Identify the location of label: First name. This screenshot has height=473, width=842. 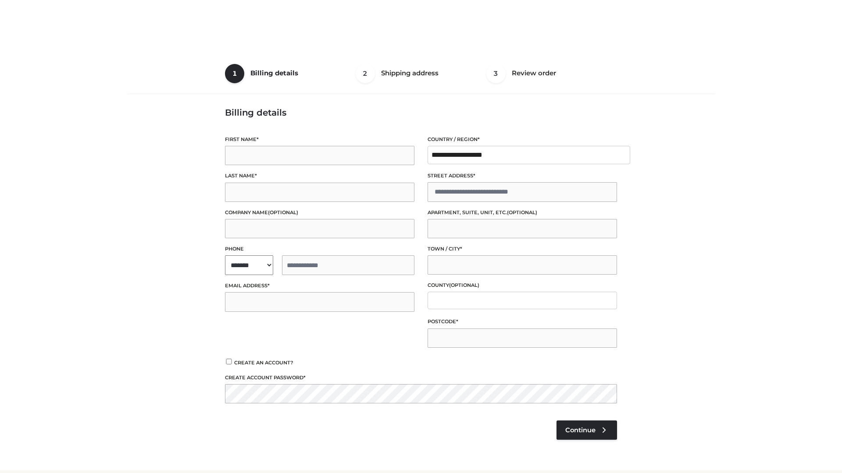
(320, 139).